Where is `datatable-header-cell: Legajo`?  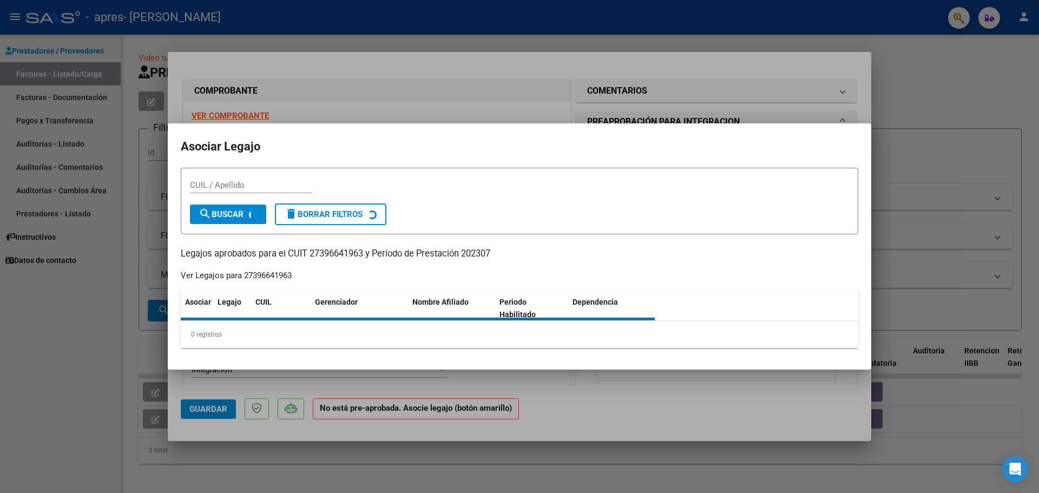
datatable-header-cell: Legajo is located at coordinates (232, 308).